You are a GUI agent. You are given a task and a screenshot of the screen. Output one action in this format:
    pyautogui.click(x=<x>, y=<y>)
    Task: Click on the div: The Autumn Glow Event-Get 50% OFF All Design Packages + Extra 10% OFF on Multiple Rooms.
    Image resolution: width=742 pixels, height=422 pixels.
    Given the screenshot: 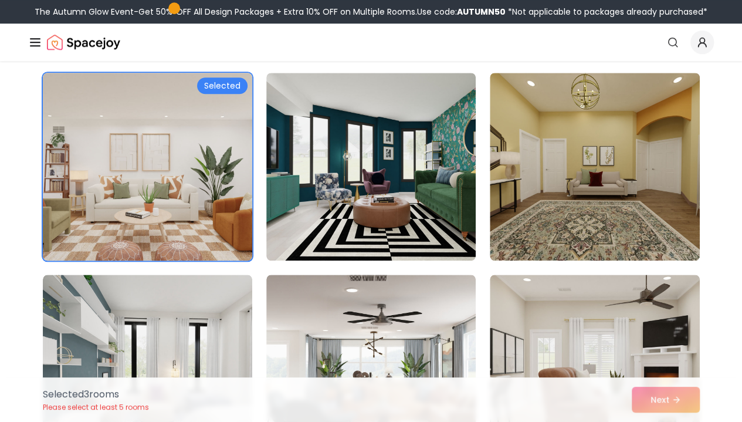 What is the action you would take?
    pyautogui.click(x=371, y=12)
    